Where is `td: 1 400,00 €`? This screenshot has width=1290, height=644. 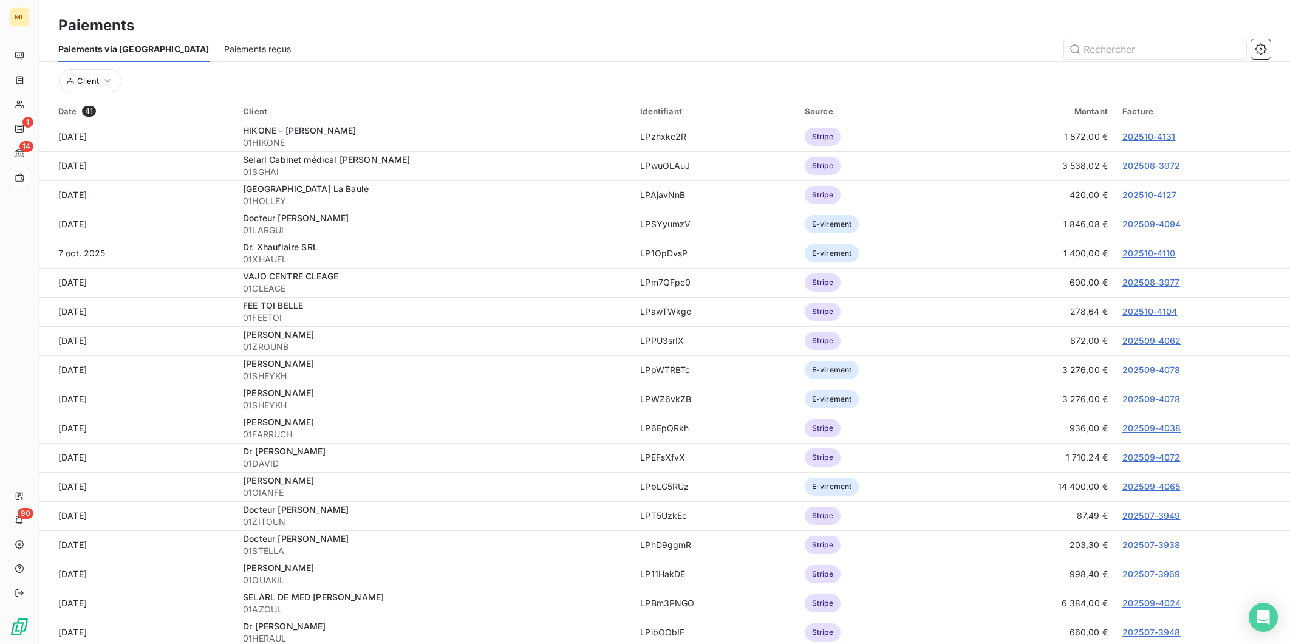
td: 1 400,00 € is located at coordinates (1039, 253).